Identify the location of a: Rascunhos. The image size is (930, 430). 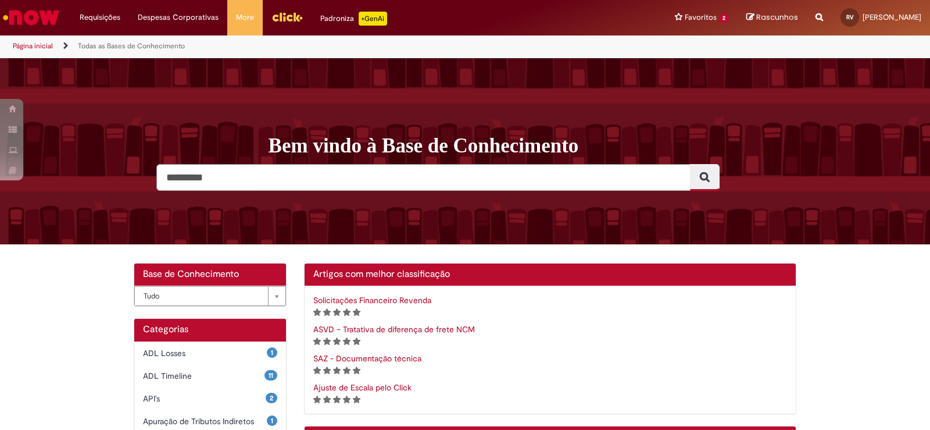
(772, 17).